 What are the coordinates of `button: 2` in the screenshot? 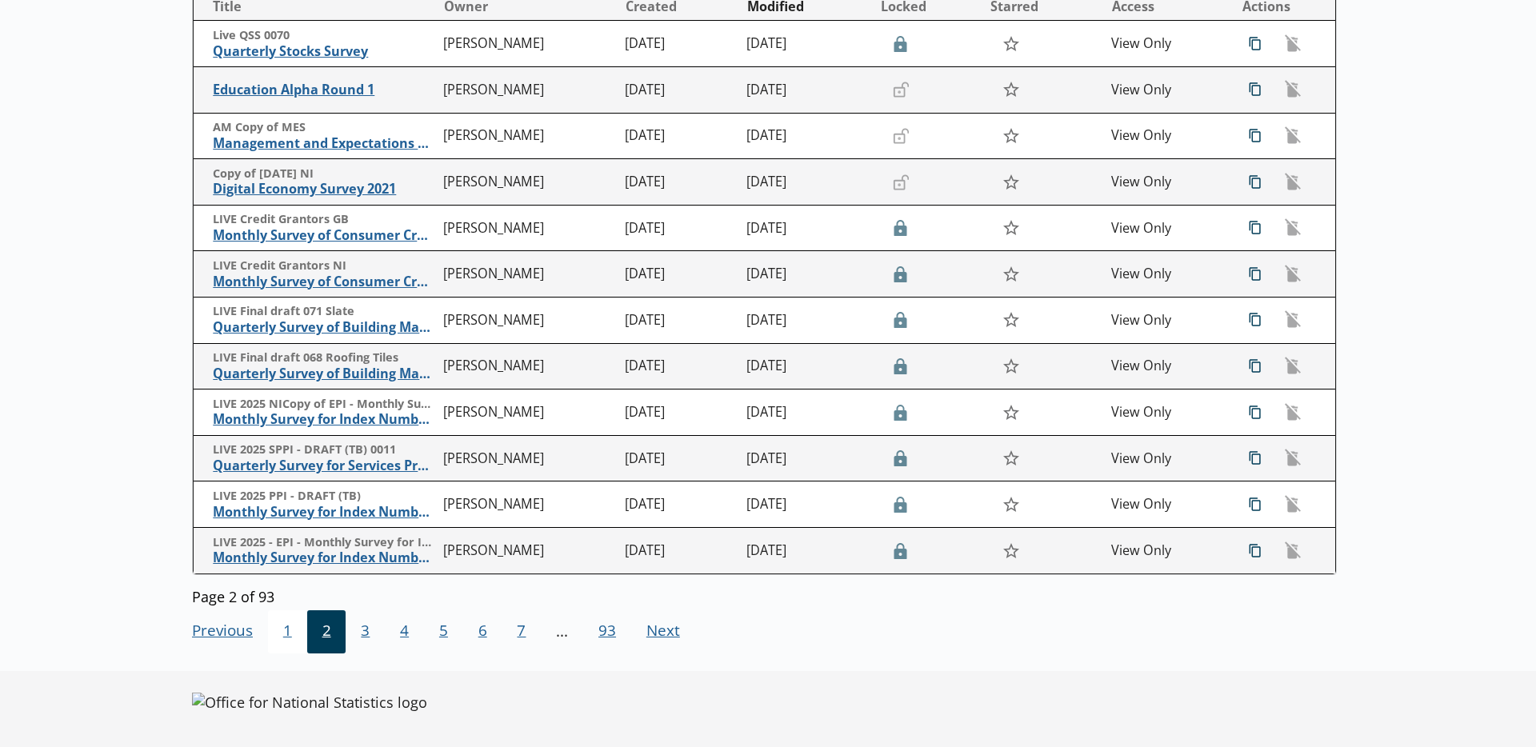 It's located at (326, 632).